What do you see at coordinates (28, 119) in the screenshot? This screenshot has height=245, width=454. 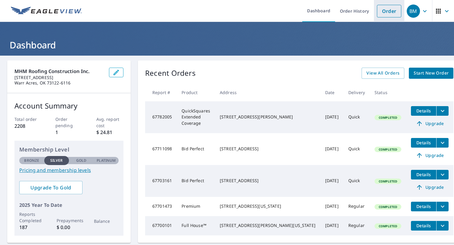 I see `p: Total order` at bounding box center [28, 119].